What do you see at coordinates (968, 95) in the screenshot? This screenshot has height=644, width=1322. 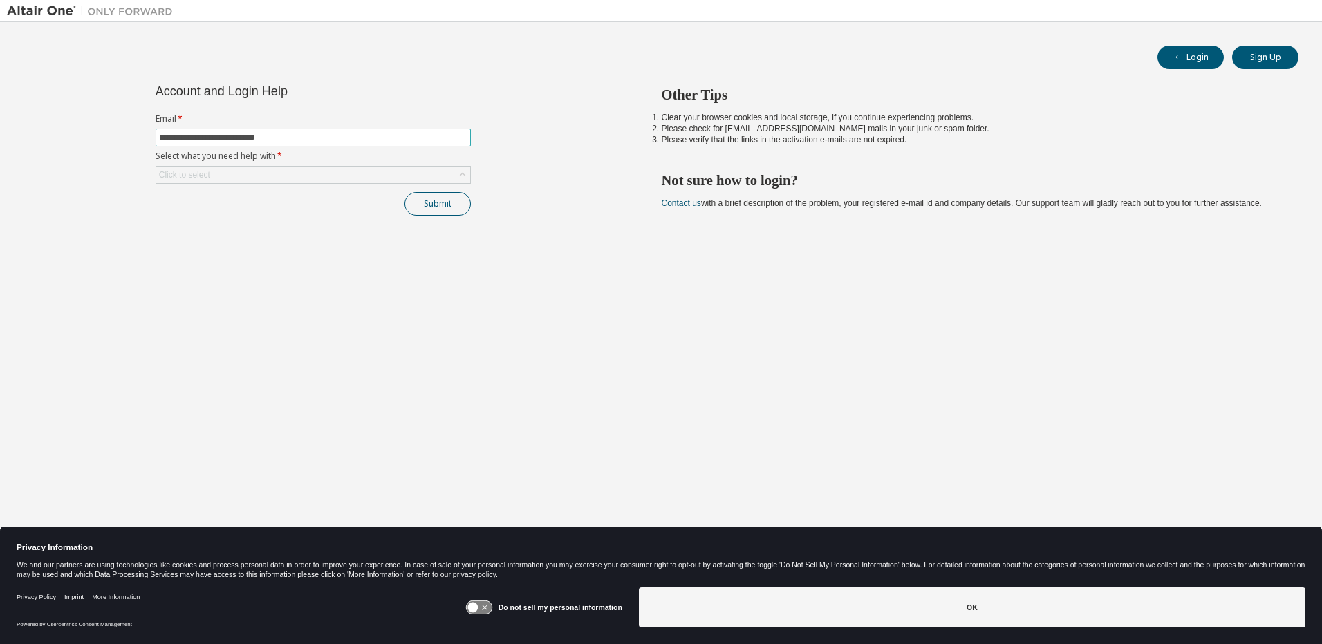 I see `h2: Other Tips` at bounding box center [968, 95].